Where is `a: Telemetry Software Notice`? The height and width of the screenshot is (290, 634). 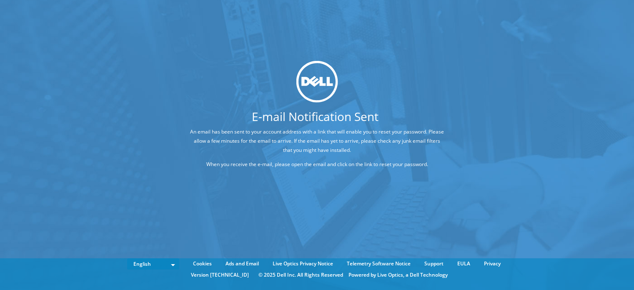 a: Telemetry Software Notice is located at coordinates (379, 264).